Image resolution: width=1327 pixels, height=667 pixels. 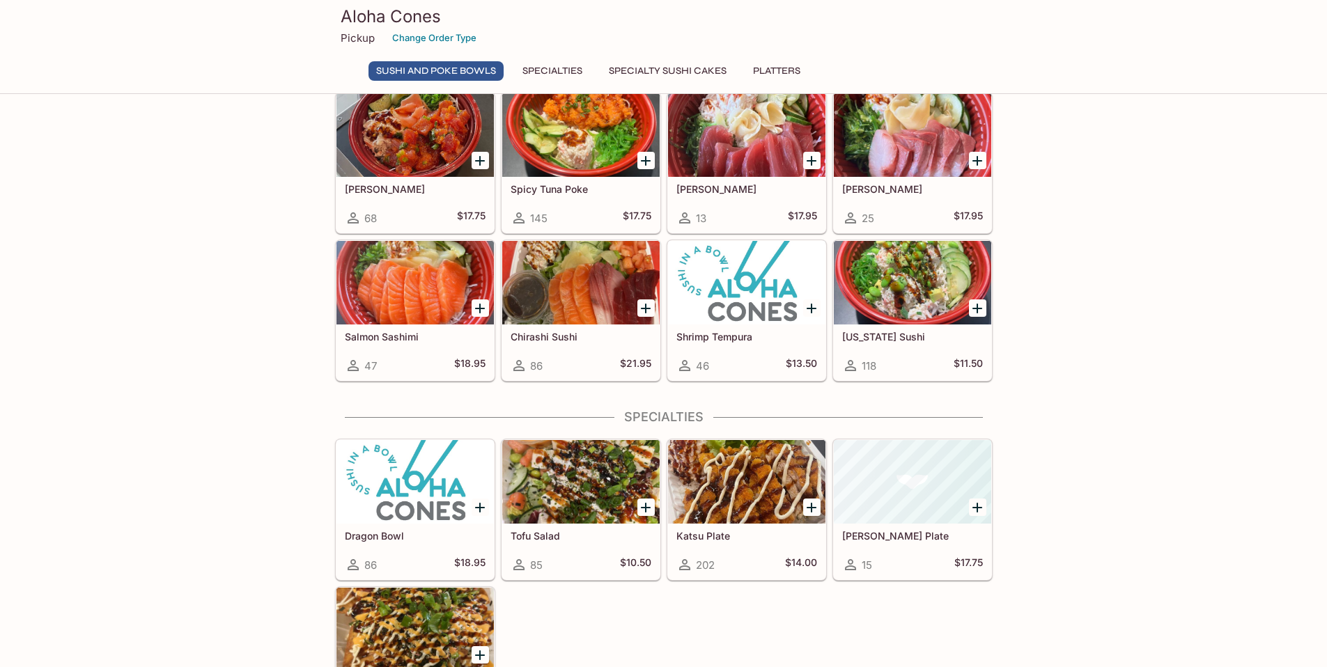 What do you see at coordinates (746, 311) in the screenshot?
I see `a: Shrimp Tempura46$13.50` at bounding box center [746, 311].